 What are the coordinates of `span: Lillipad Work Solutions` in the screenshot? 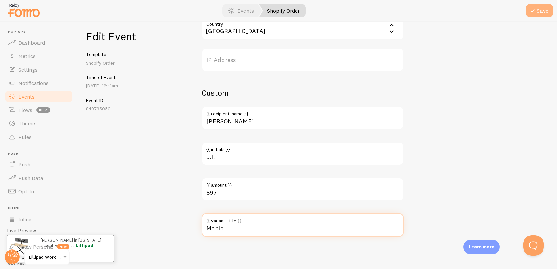 It's located at (45, 257).